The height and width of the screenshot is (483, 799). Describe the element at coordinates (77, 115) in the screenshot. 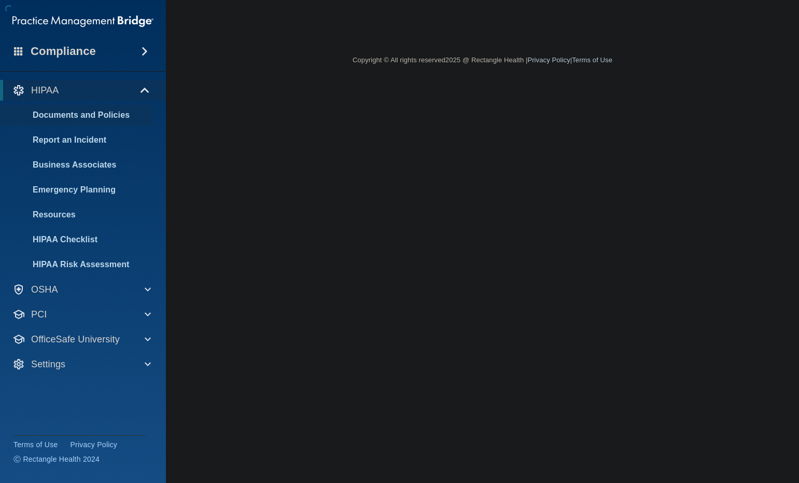

I see `p: Documents and Policies` at that location.